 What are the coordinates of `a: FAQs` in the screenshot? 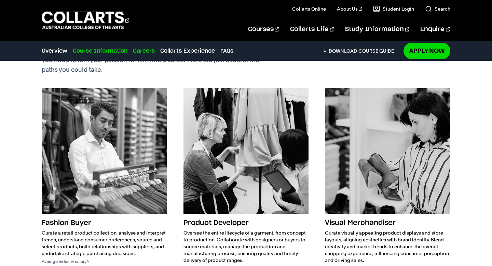 It's located at (227, 51).